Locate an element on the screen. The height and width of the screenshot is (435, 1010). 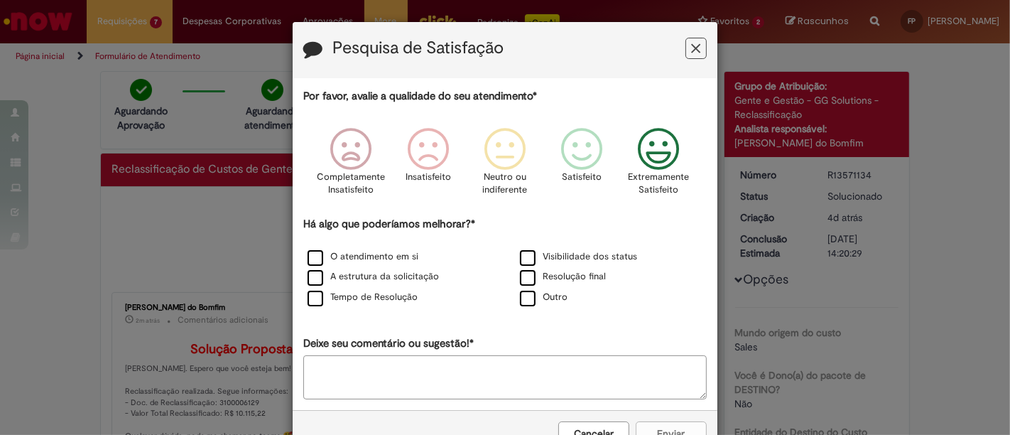
p: Insatisfeito is located at coordinates (428, 177).